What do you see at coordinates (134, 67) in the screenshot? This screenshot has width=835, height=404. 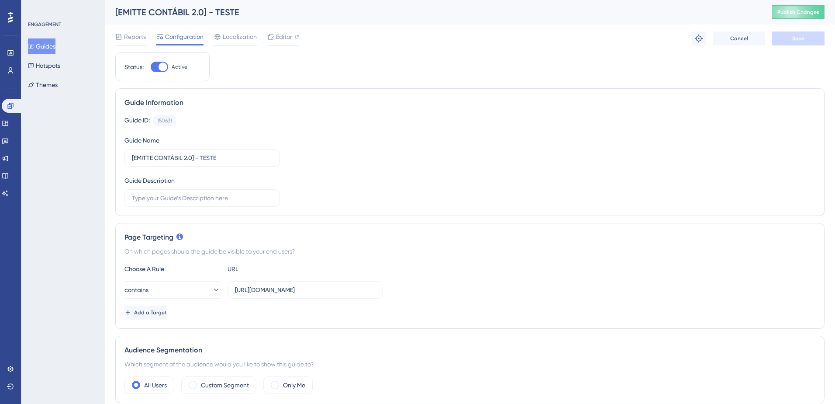 I see `div: Status:` at bounding box center [134, 67].